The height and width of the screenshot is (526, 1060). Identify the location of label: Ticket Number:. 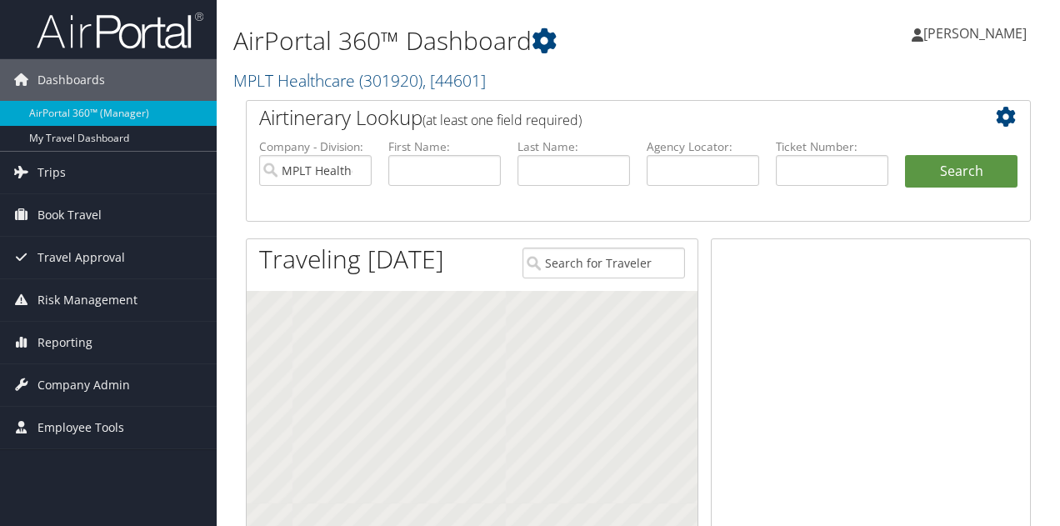
(831, 147).